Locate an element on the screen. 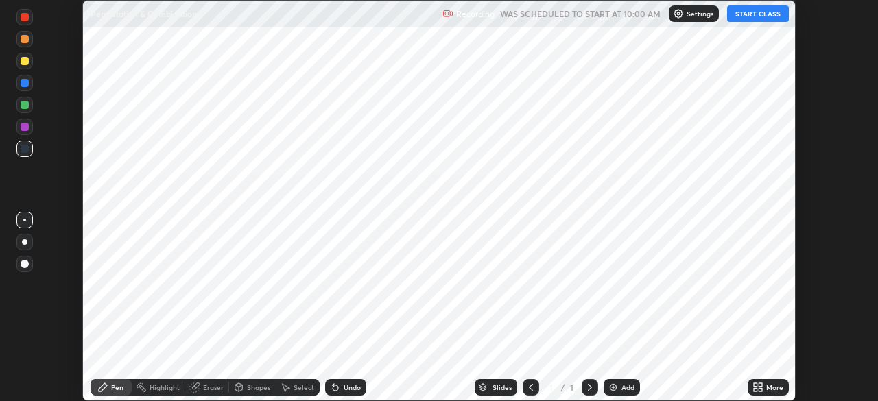 This screenshot has height=401, width=878. div: Highlight is located at coordinates (165, 388).